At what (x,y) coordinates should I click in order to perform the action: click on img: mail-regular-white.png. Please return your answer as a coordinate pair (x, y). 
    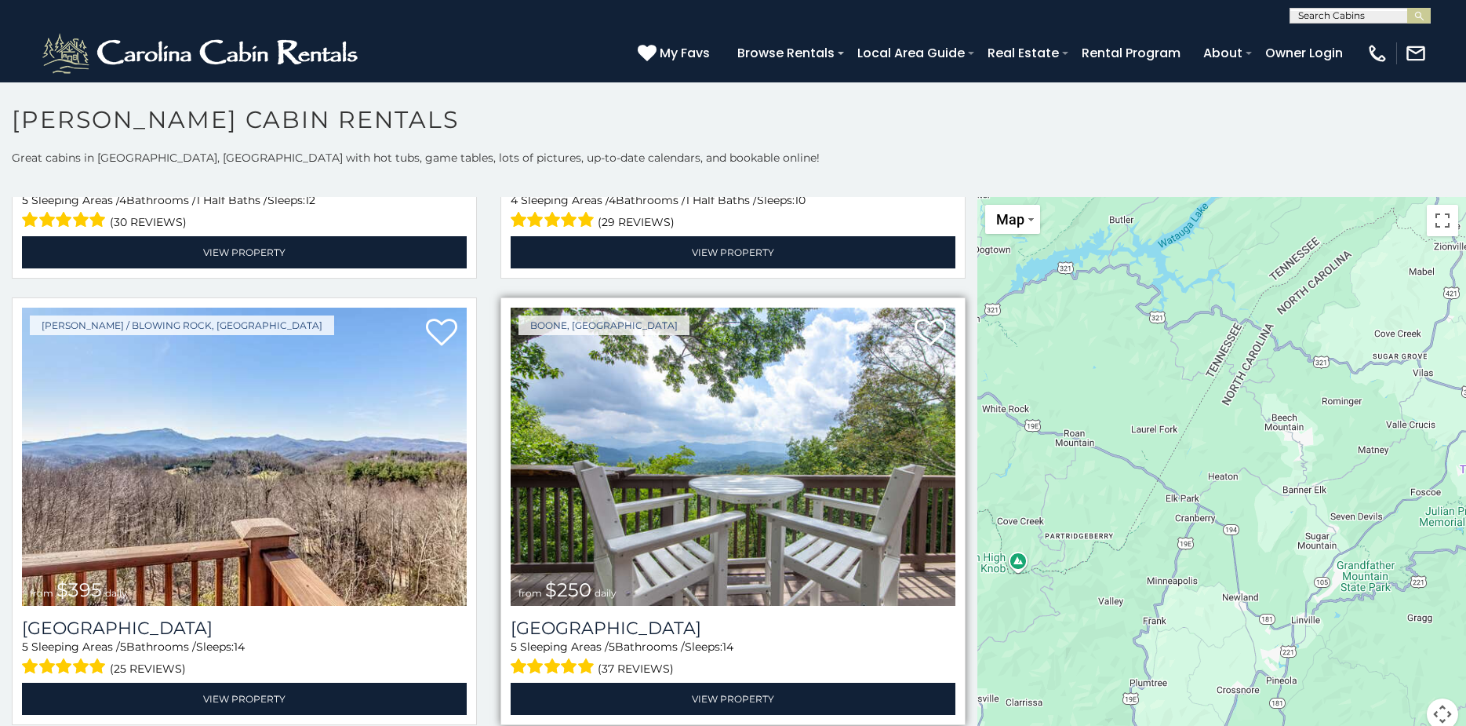
    Looking at the image, I should click on (1416, 53).